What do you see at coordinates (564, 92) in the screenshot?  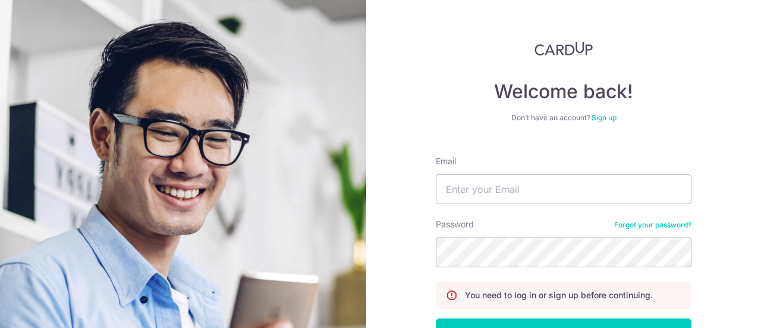 I see `h4: Welcome back!` at bounding box center [564, 92].